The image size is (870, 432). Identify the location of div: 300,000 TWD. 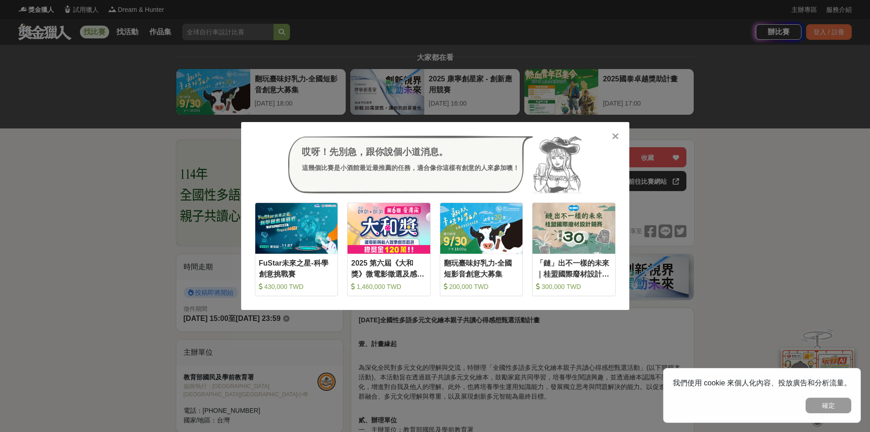
(574, 286).